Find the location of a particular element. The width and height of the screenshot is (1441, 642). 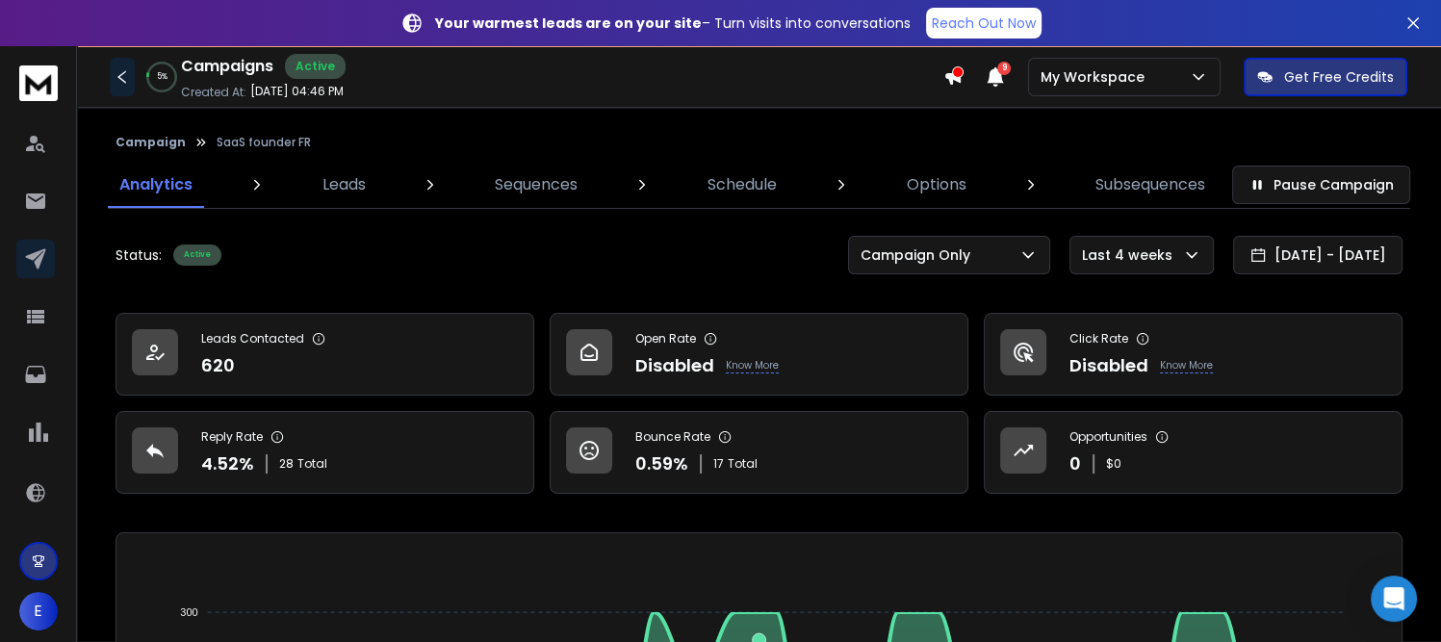

p: Leads is located at coordinates (344, 185).